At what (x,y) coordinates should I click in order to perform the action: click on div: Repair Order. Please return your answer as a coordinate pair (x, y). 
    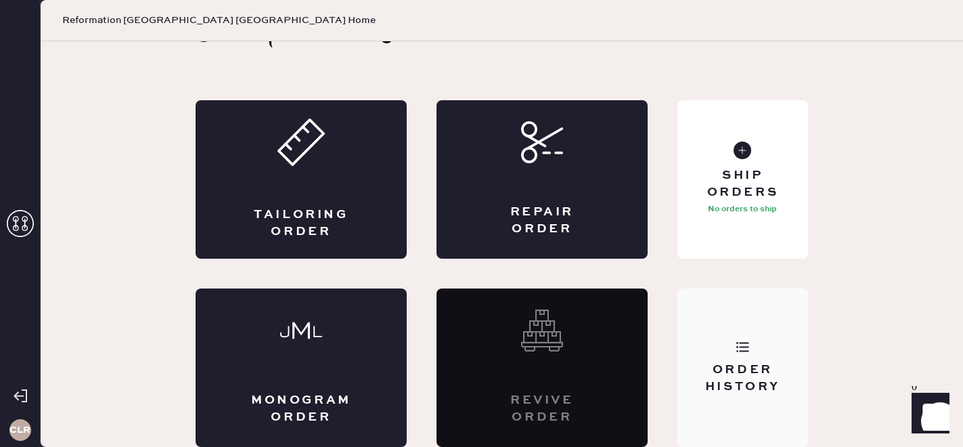
    Looking at the image, I should click on (542, 221).